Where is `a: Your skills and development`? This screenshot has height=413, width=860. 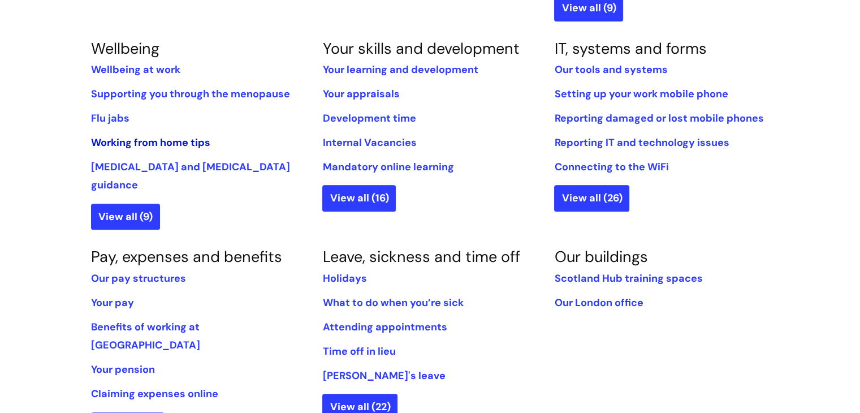
a: Your skills and development is located at coordinates (421, 48).